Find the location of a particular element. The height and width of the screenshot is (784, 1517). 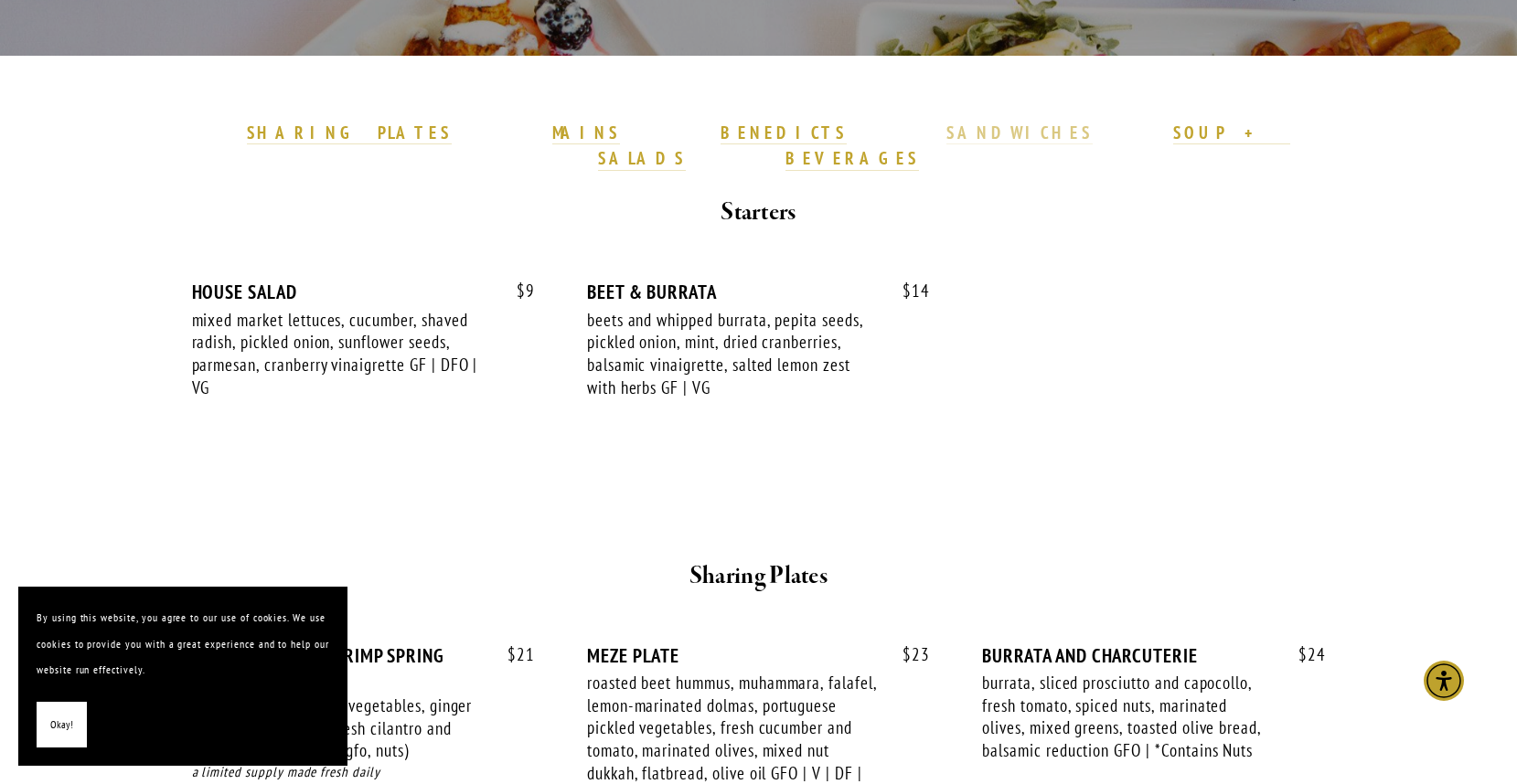

span: 21 is located at coordinates (512, 654).